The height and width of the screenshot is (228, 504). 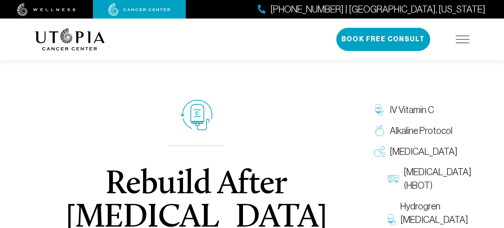 I want to click on span: Alkaline Protocol, so click(x=420, y=131).